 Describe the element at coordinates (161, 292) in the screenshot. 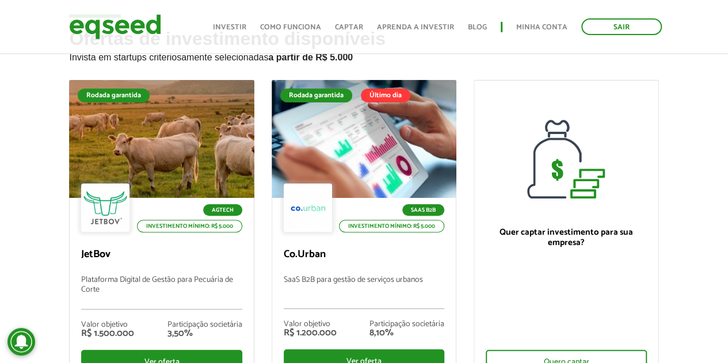

I see `p: Plataforma Digital de Gestão para Pecuária de Corte` at that location.